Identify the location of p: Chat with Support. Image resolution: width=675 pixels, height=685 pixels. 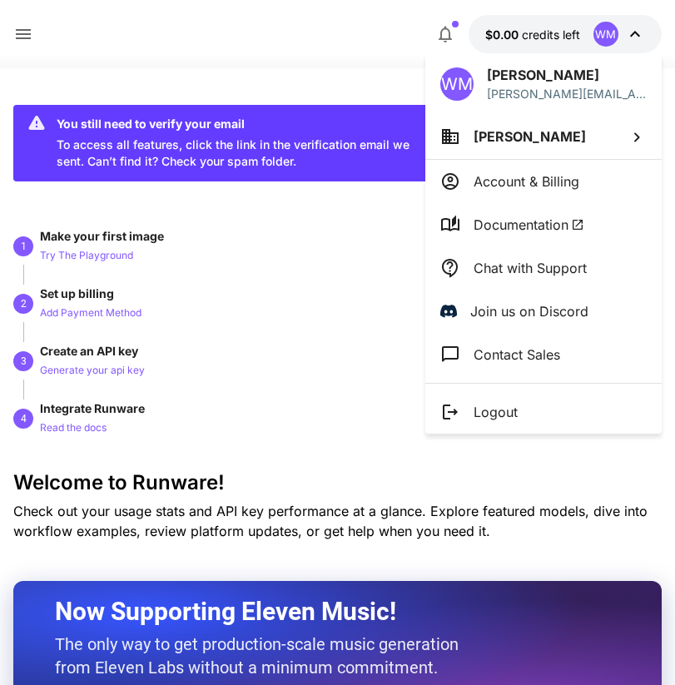
(530, 268).